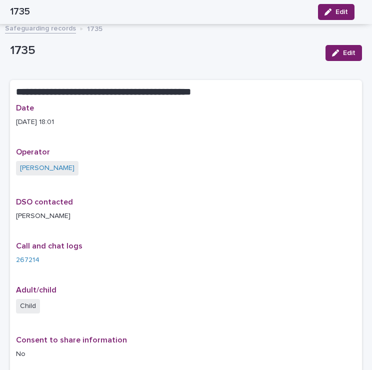 The height and width of the screenshot is (370, 372). I want to click on p: No, so click(186, 354).